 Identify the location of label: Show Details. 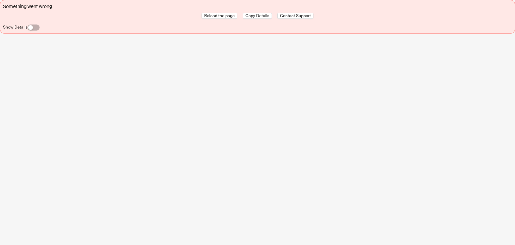
(15, 27).